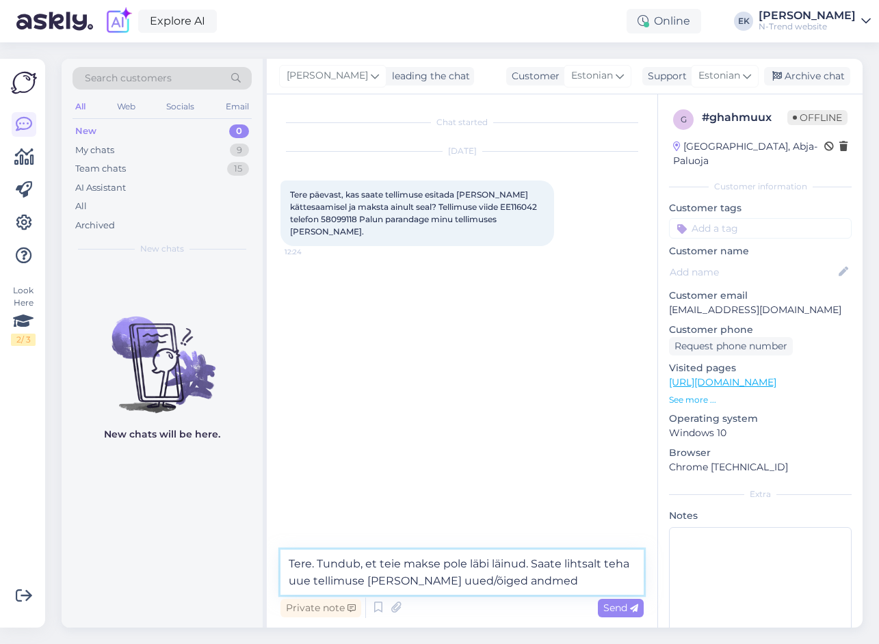  What do you see at coordinates (321, 608) in the screenshot?
I see `div: Private note` at bounding box center [321, 608].